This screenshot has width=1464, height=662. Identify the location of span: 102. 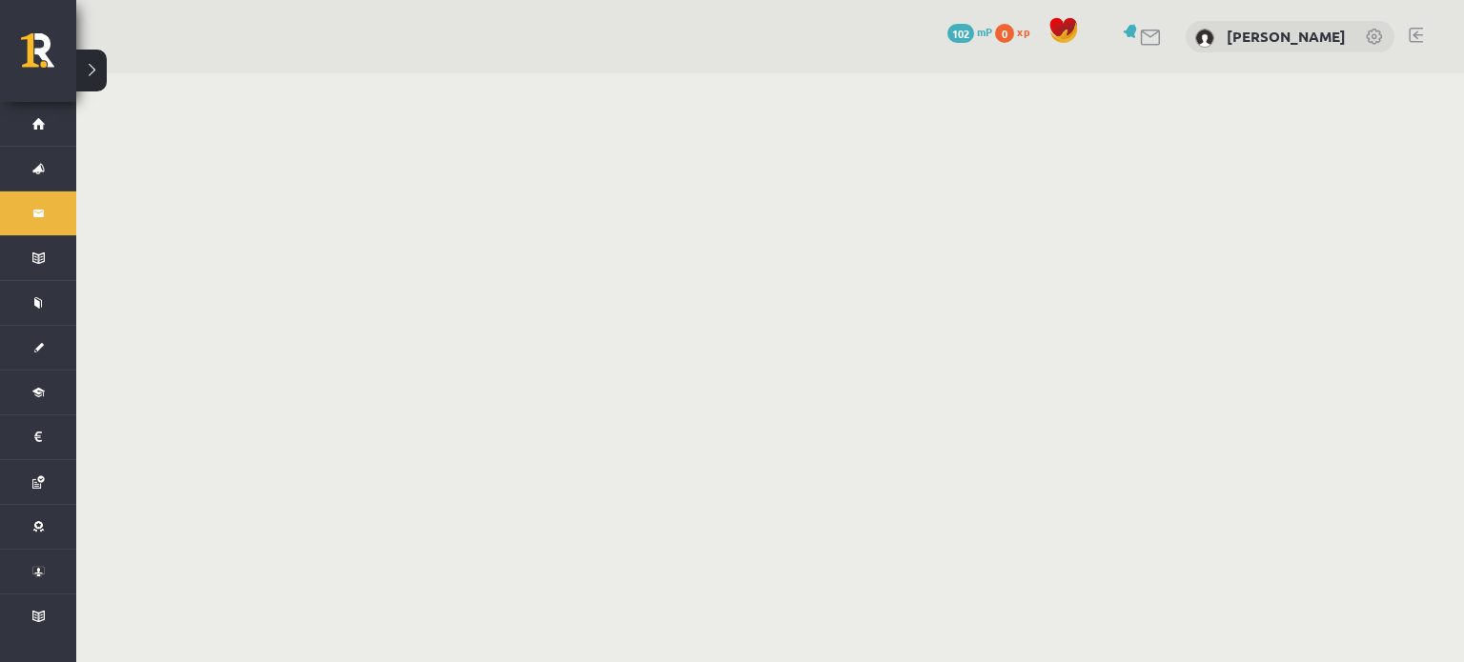
(960, 33).